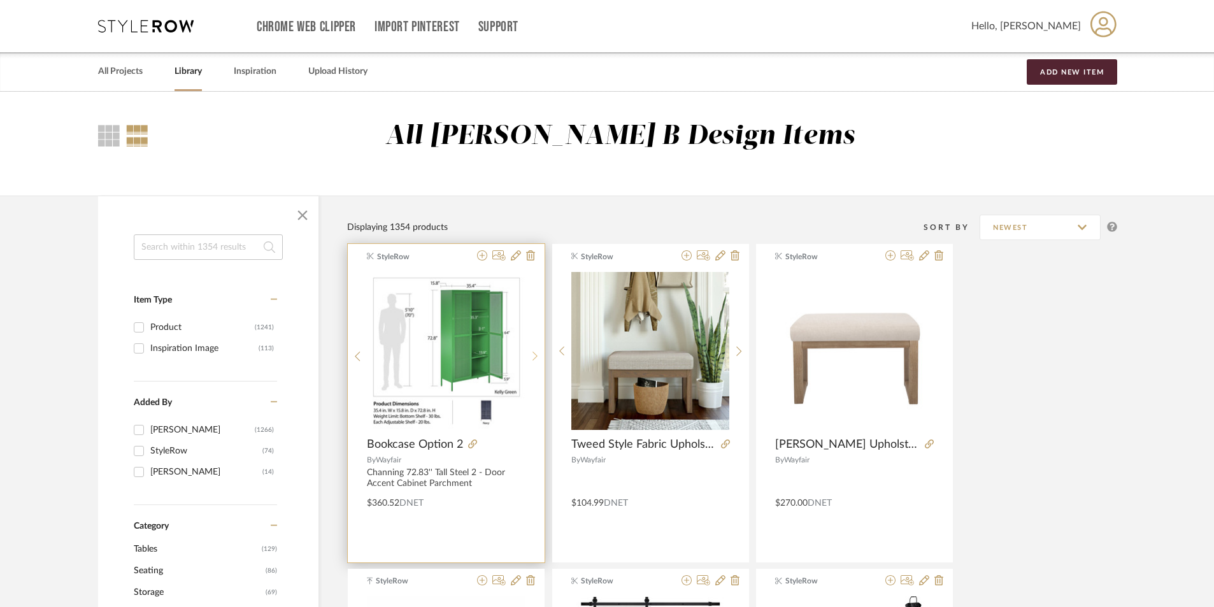  Describe the element at coordinates (338, 71) in the screenshot. I see `a: Upload History` at that location.